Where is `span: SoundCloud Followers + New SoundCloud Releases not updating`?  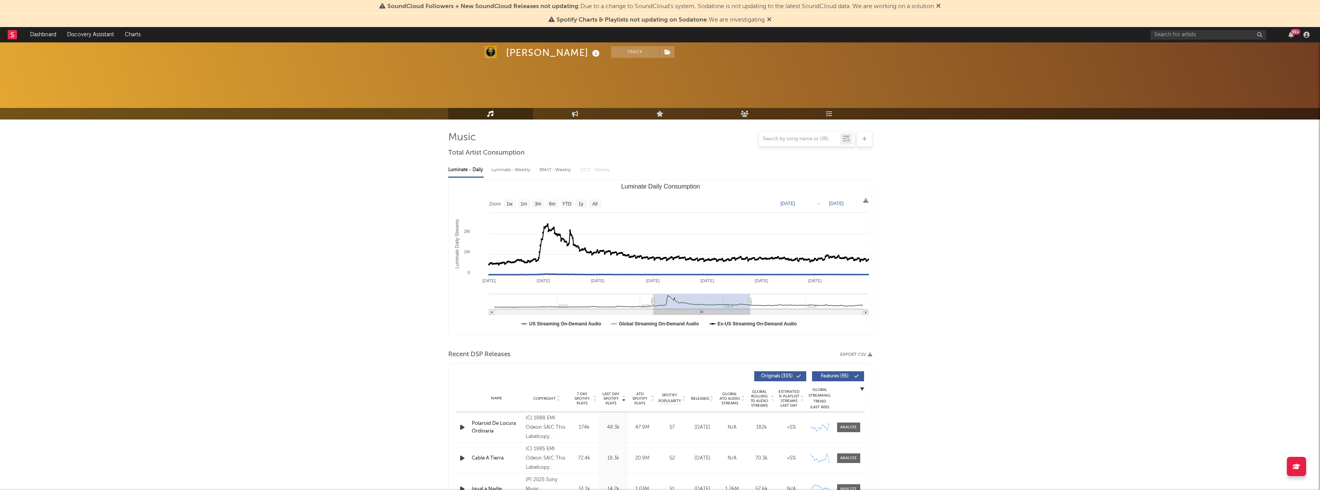
span: SoundCloud Followers + New SoundCloud Releases not updating is located at coordinates (483, 7).